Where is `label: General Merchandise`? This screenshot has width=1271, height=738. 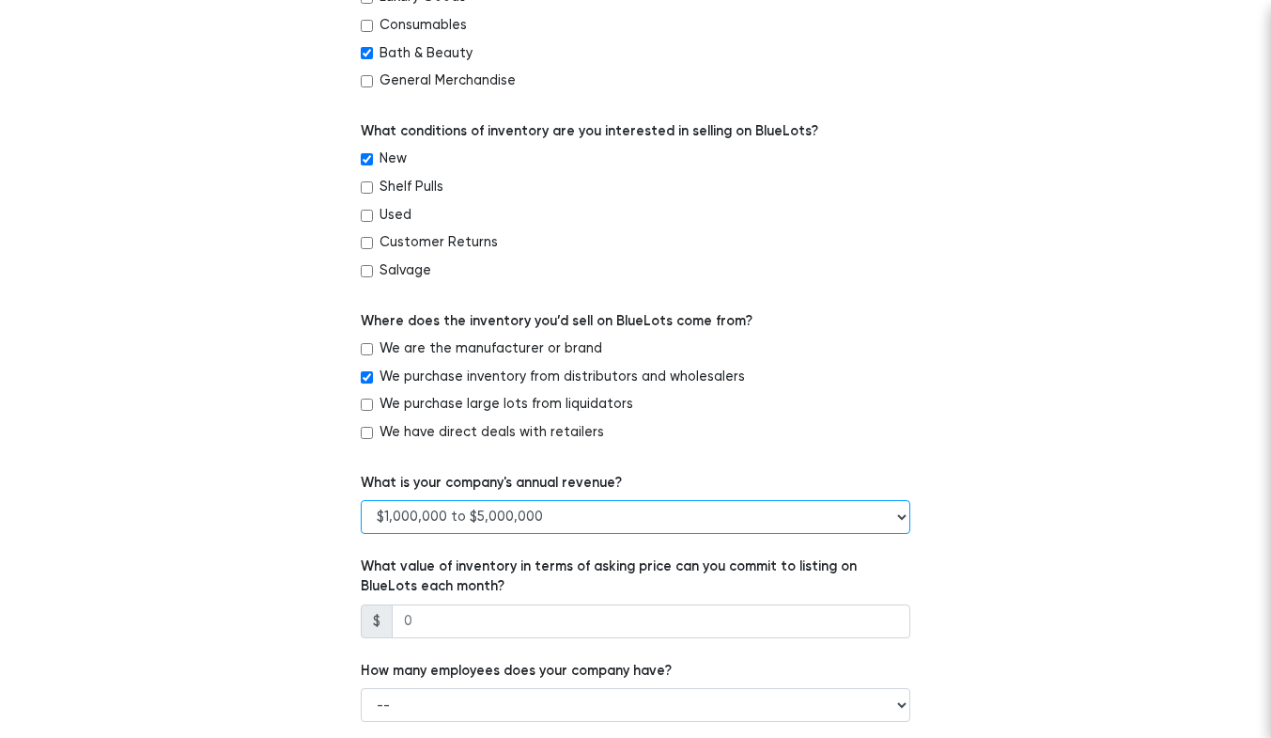
label: General Merchandise is located at coordinates (447, 81).